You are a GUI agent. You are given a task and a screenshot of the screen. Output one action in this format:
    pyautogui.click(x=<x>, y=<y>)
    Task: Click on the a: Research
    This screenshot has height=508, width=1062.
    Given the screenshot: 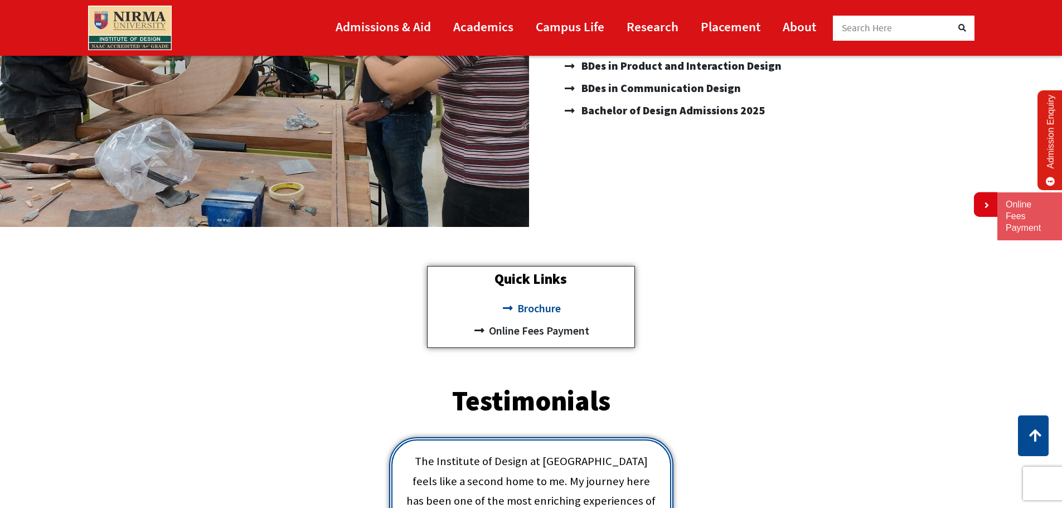 What is the action you would take?
    pyautogui.click(x=652, y=26)
    